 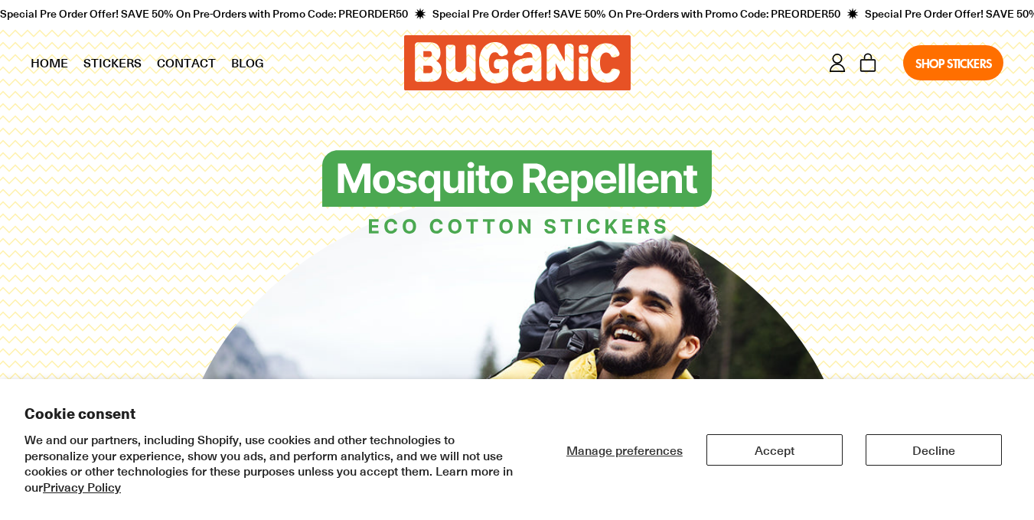 What do you see at coordinates (570, 14) in the screenshot?
I see `span: Special Pre Order Offer! SAVE 50% On Pre-Orders with Promo Code: PREORDER50` at bounding box center [570, 14].